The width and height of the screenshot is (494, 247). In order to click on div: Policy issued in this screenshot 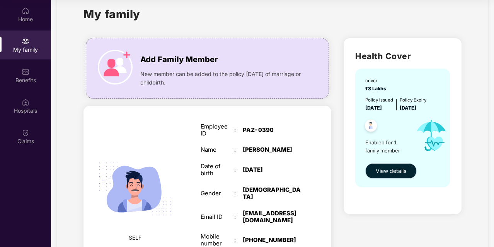, I will do `click(379, 100)`.